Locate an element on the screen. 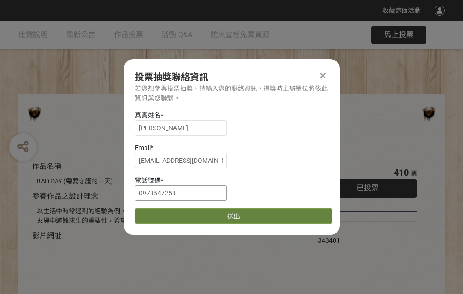 The image size is (463, 294). div: 以生活中時常遇到的經驗為例，透過對比的方式宣傳住宅用火災警報器、家庭逃生計畫及火場中避難求生的重要性，希望透過趣味的短影音讓更多人認識到更多的防火觀念。 is located at coordinates (163, 216).